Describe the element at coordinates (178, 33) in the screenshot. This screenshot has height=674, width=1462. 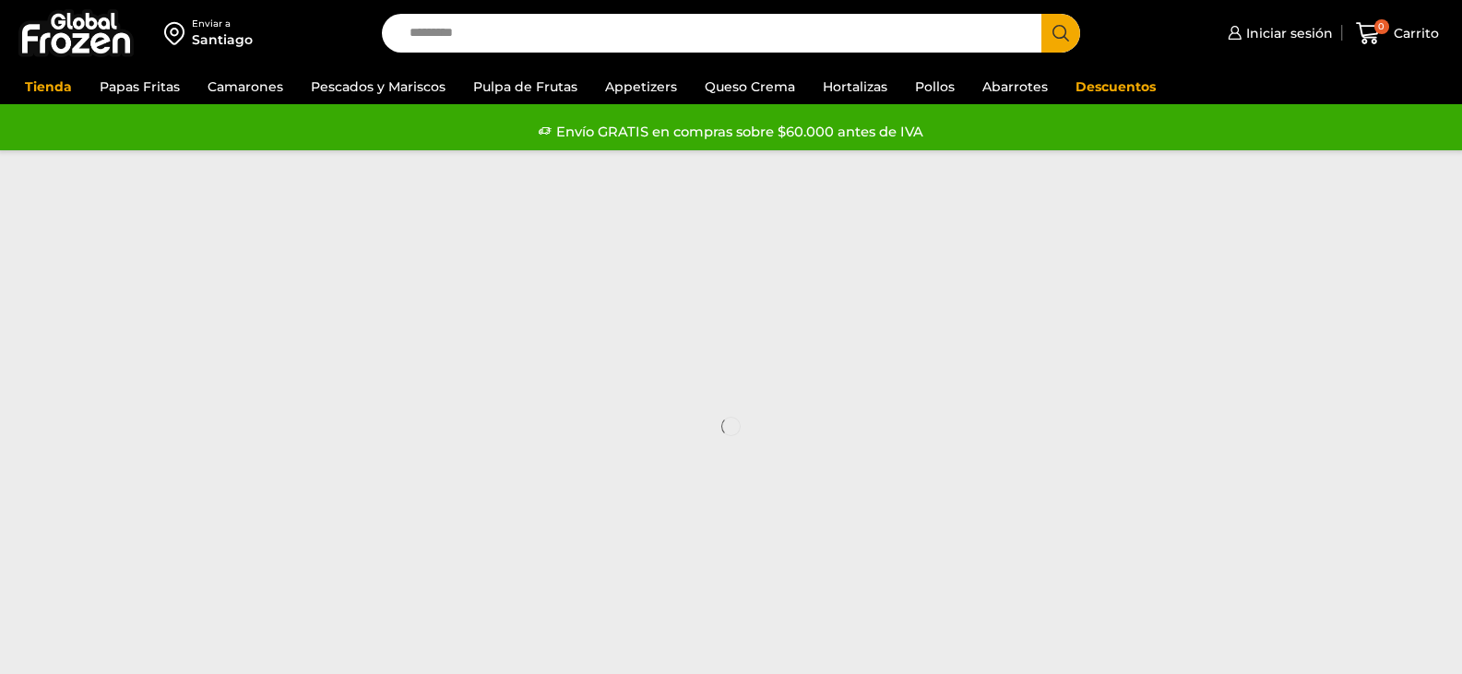
I see `img: address-field-icon.svg` at that location.